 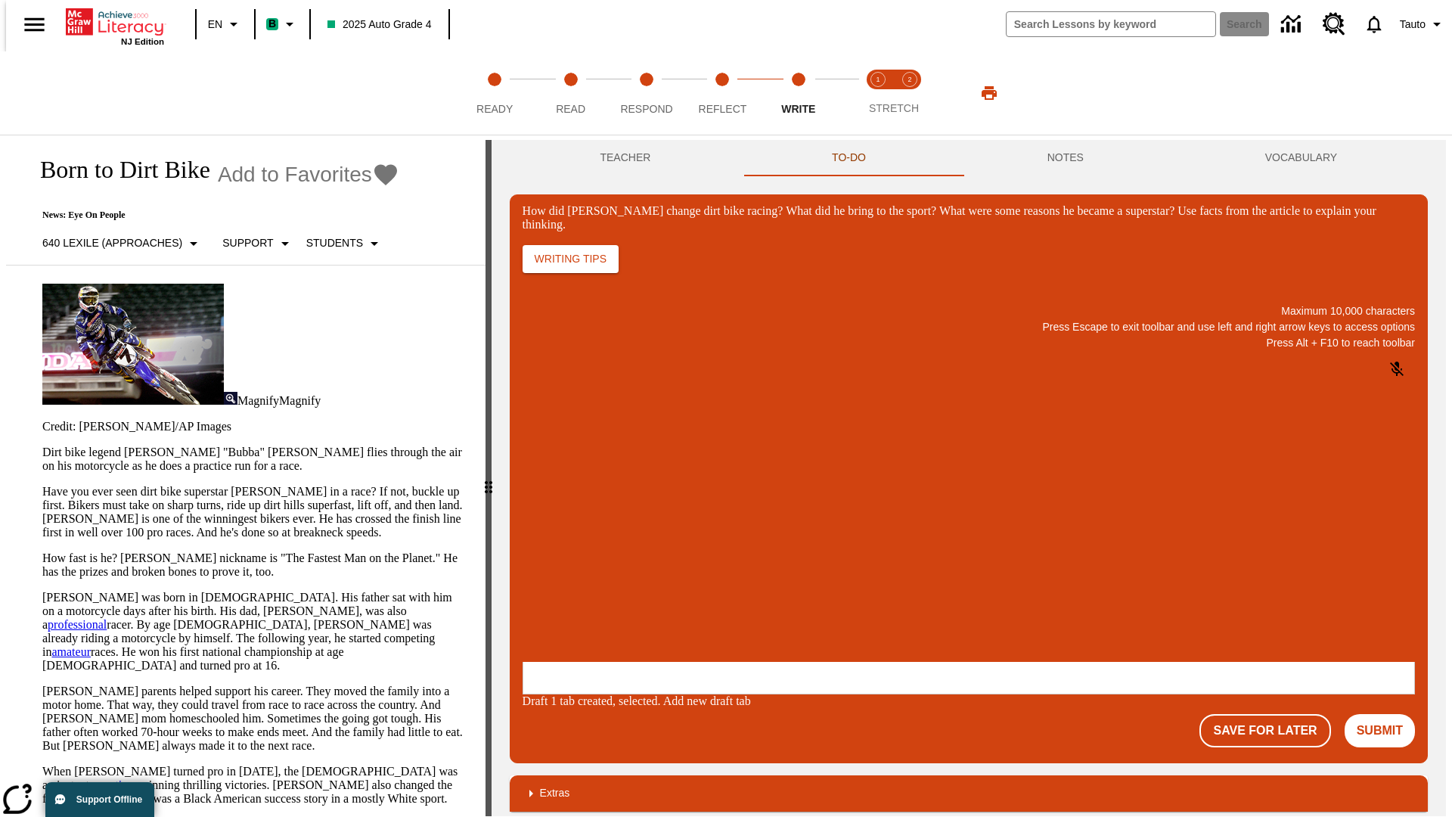 What do you see at coordinates (247, 243) in the screenshot?
I see `p: Support` at bounding box center [247, 243].